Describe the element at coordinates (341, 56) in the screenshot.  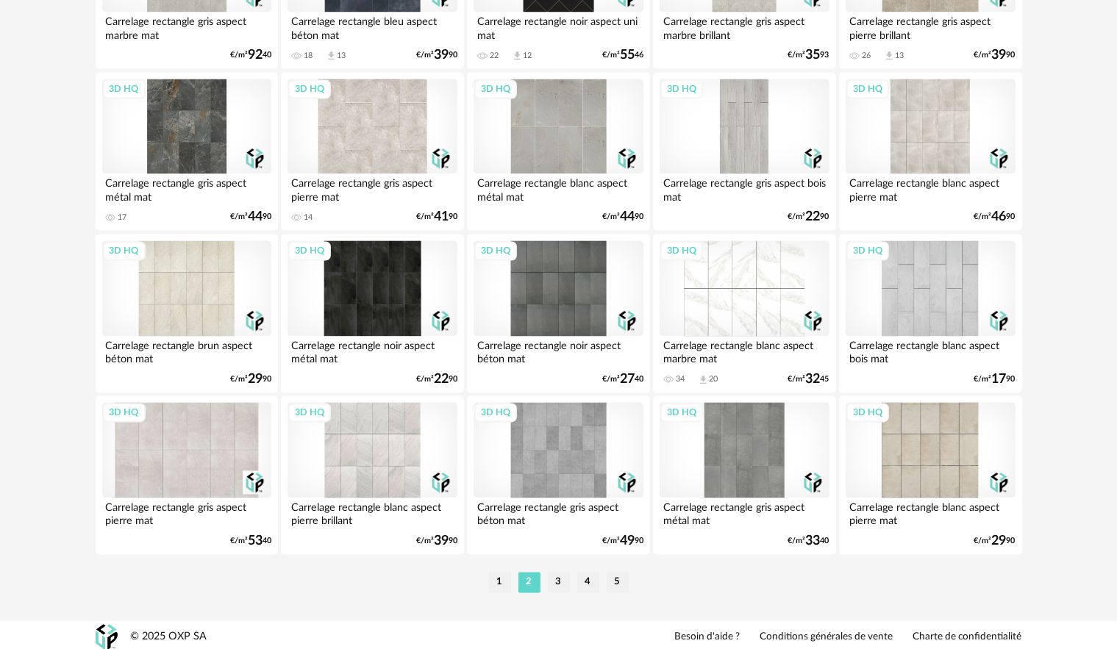
I see `div: 13` at that location.